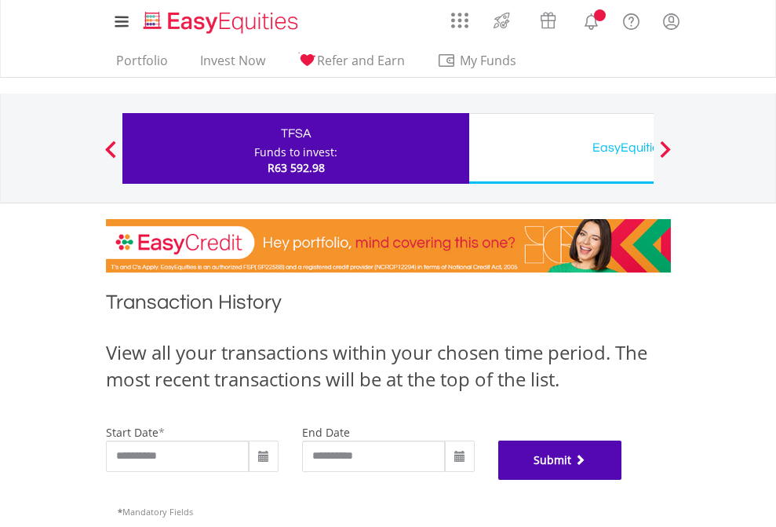  Describe the element at coordinates (591, 20) in the screenshot. I see `a: Notifications` at that location.